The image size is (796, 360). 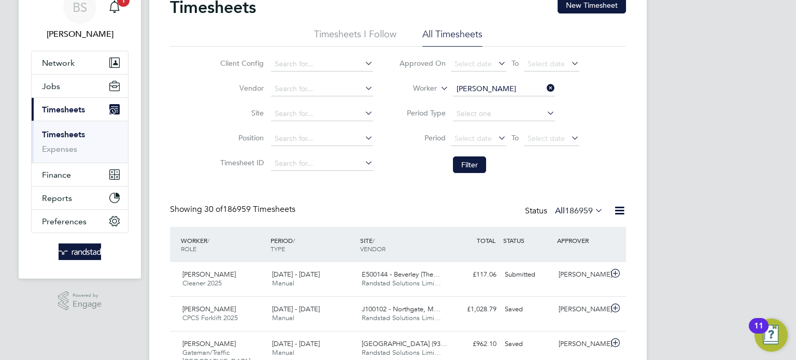 I want to click on div: Timesheets, so click(x=80, y=141).